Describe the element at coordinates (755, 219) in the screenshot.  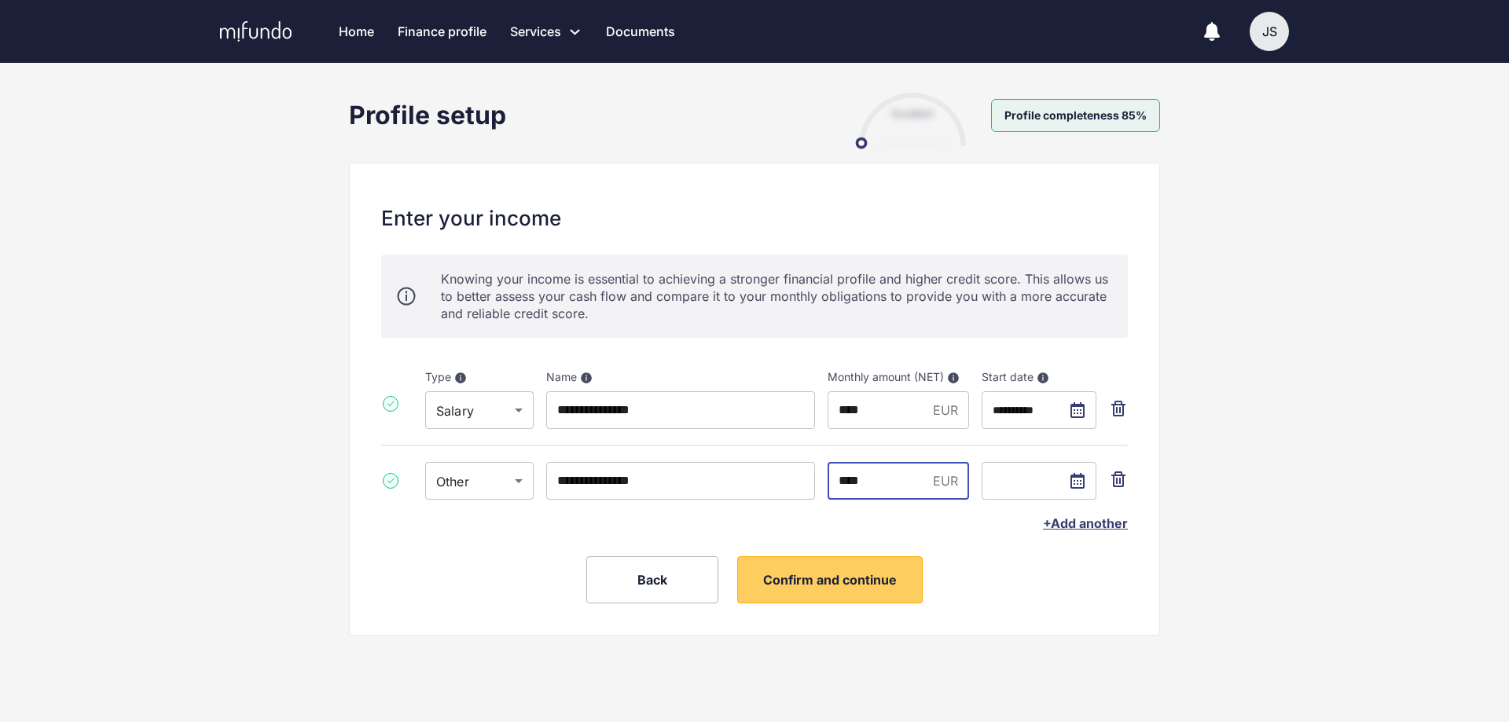
I see `p: Enter your income` at that location.